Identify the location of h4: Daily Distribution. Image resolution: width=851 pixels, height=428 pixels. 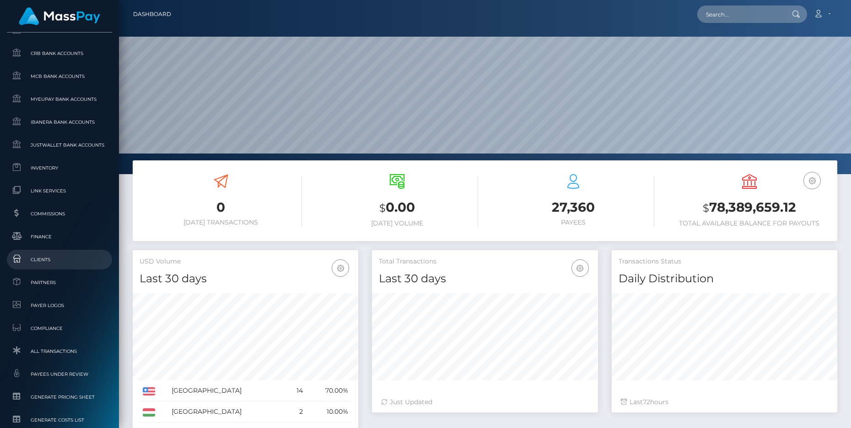
(725, 278).